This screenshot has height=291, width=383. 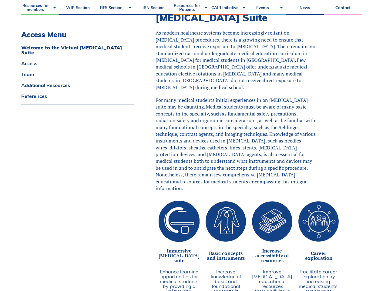 I want to click on strong: Basic concepts and instruments, so click(x=225, y=255).